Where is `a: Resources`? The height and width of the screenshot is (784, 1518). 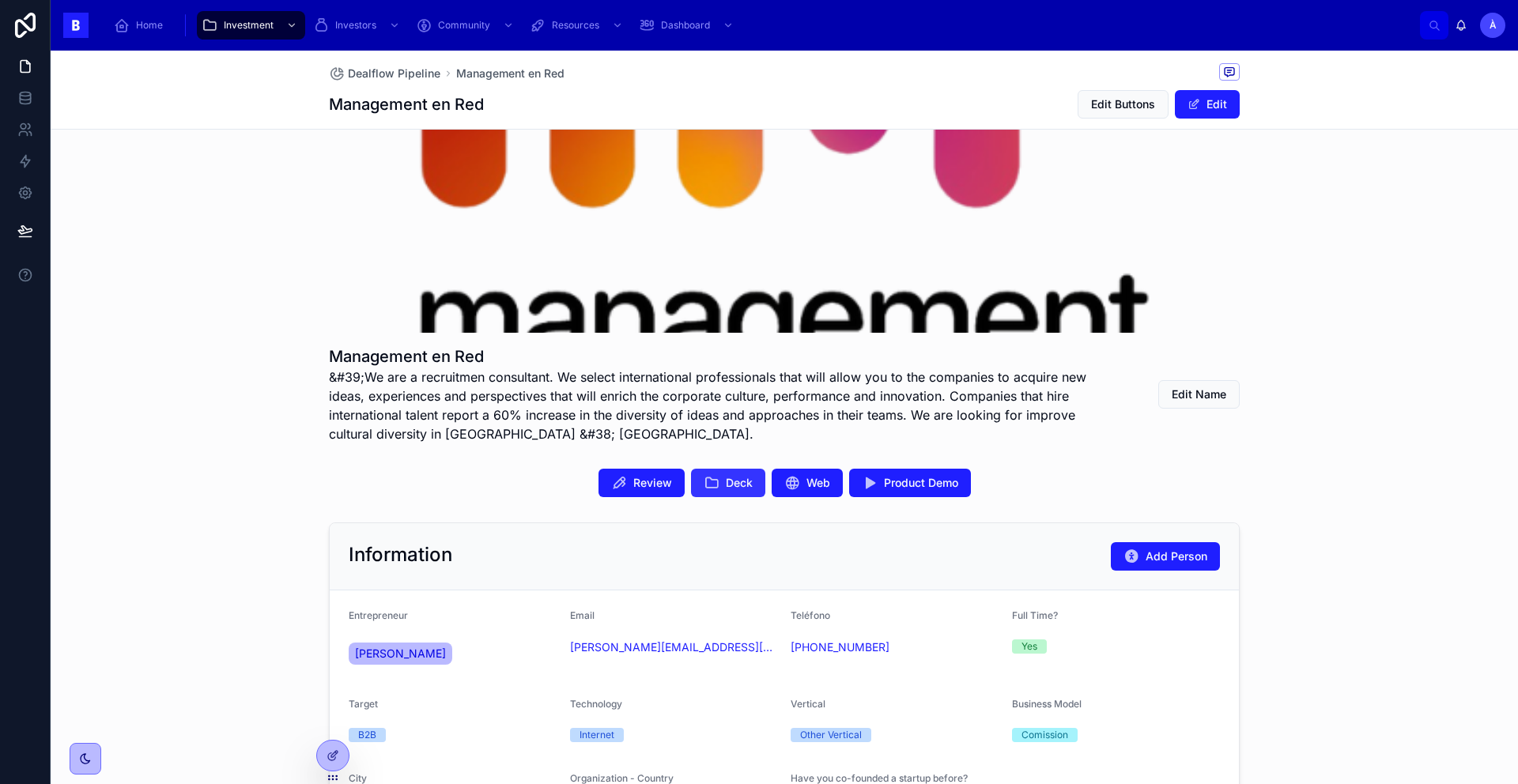
a: Resources is located at coordinates (579, 25).